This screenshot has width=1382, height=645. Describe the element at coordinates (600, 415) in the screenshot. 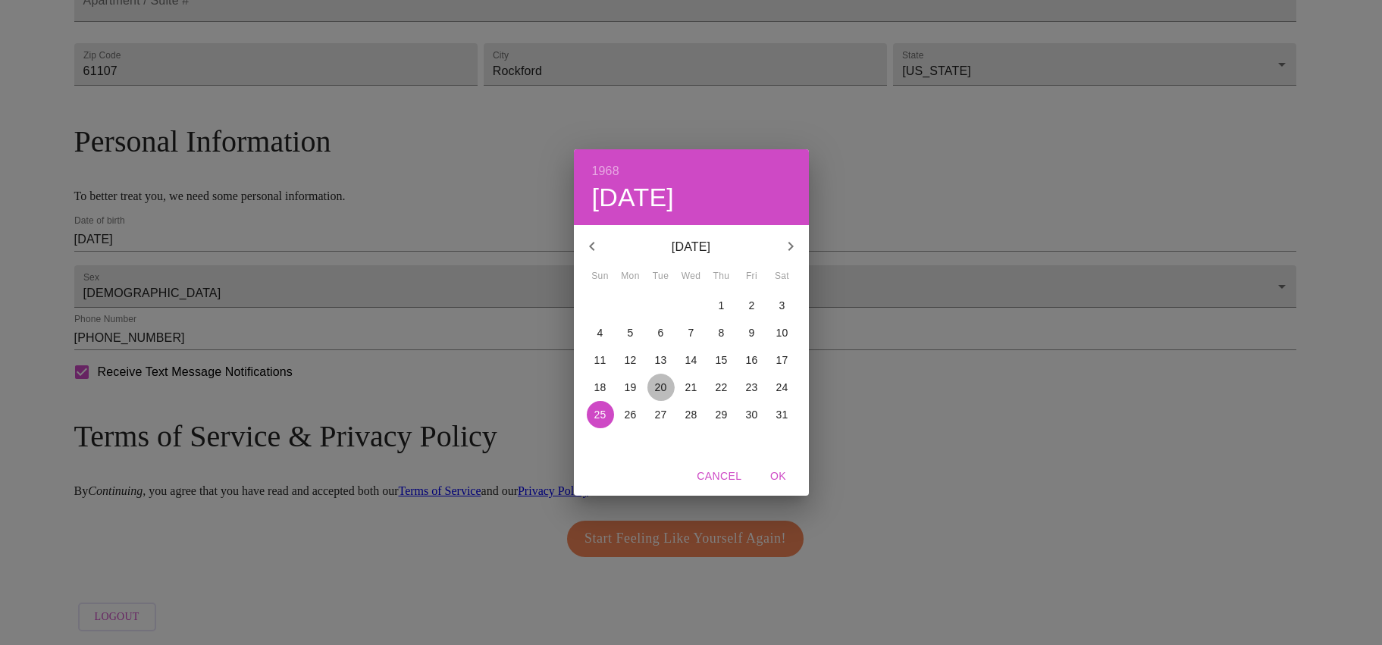

I see `p: 25` at that location.